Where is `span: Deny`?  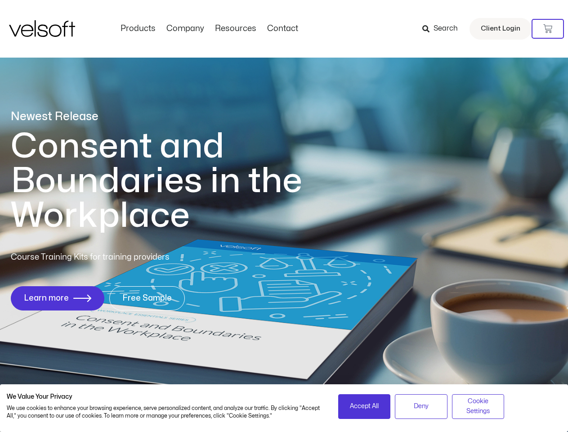 span: Deny is located at coordinates (421, 406).